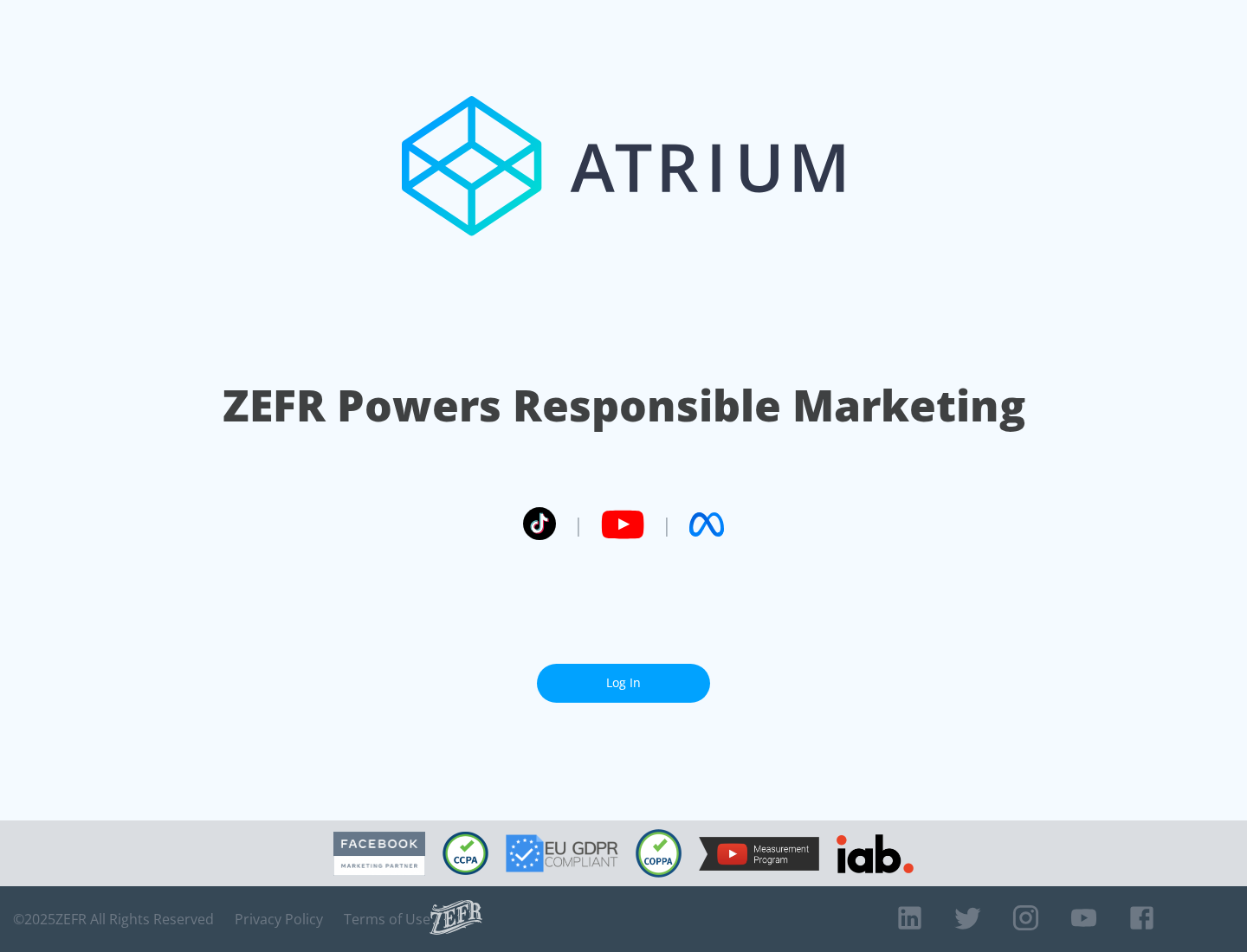 The height and width of the screenshot is (952, 1247). I want to click on img: GDPR Compliant, so click(562, 854).